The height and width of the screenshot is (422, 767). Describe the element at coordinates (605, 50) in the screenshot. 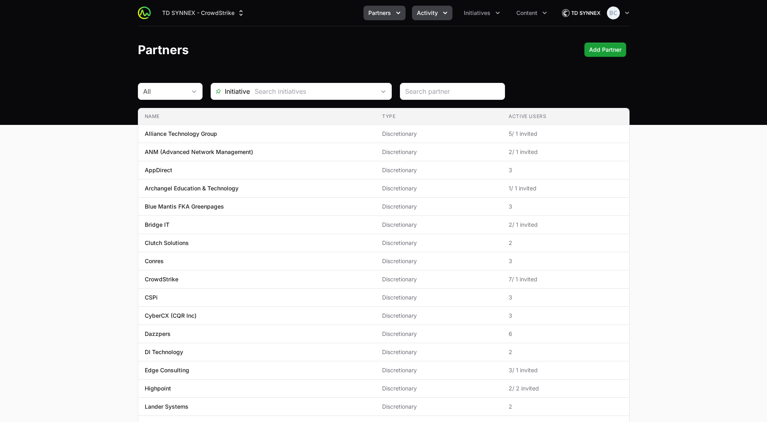

I see `div: Primary actions` at that location.